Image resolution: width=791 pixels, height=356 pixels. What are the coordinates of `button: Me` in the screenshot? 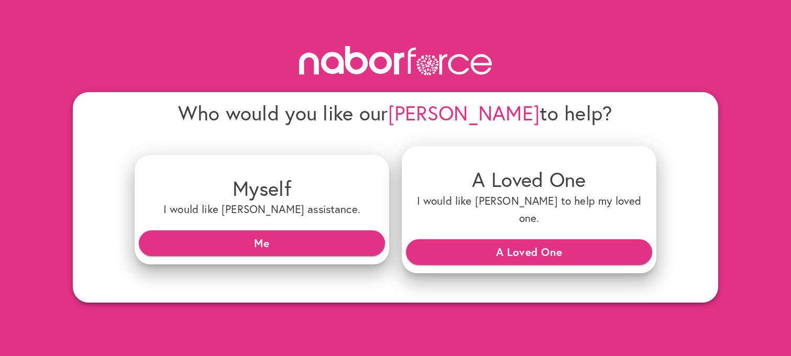 It's located at (262, 243).